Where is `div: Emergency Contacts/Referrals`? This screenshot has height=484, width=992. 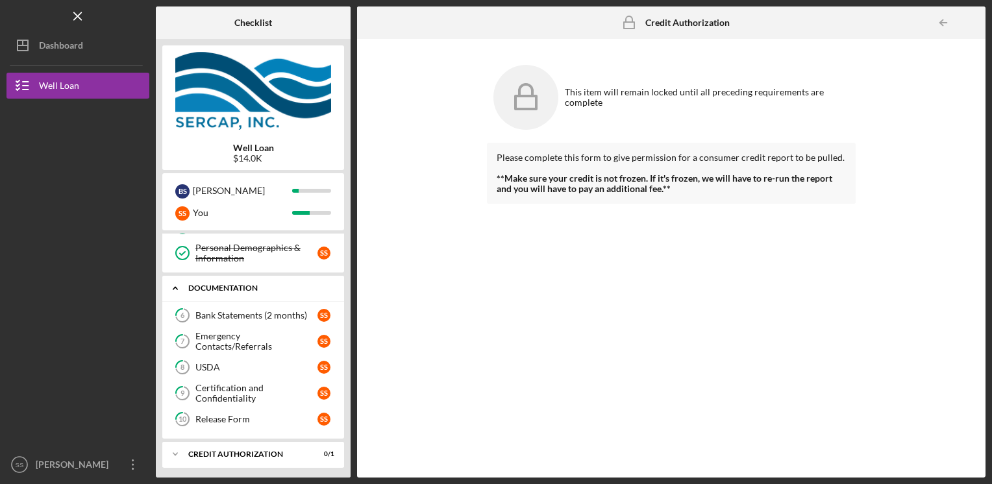
div: Emergency Contacts/Referrals is located at coordinates (256, 341).